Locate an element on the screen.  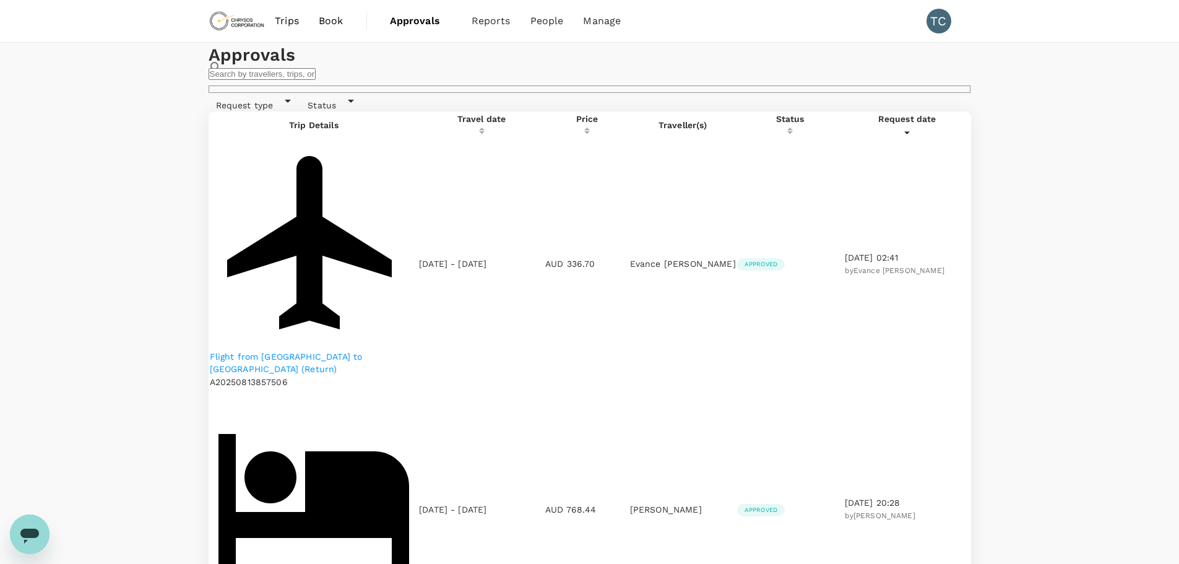
span: Trips is located at coordinates (287, 21).